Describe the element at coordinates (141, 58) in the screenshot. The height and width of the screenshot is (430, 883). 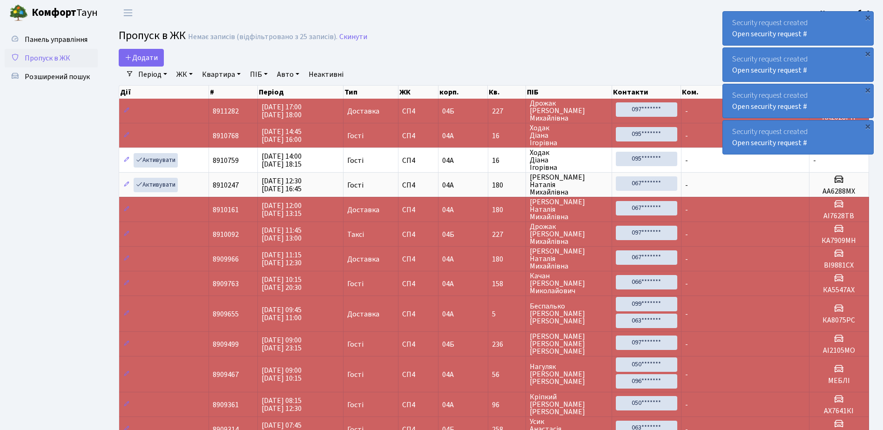
I see `a: Додати` at that location.